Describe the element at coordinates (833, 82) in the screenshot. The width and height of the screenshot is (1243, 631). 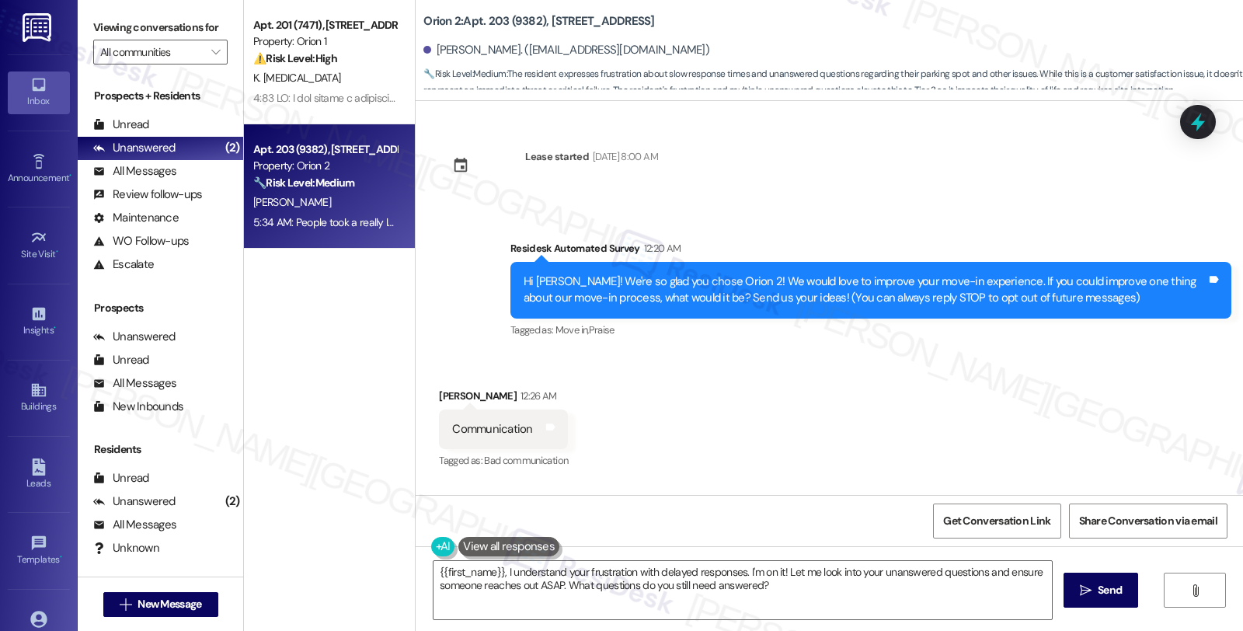
I see `span: : The resident expresses frustration about slow response times and unanswered questions regarding...` at that location.